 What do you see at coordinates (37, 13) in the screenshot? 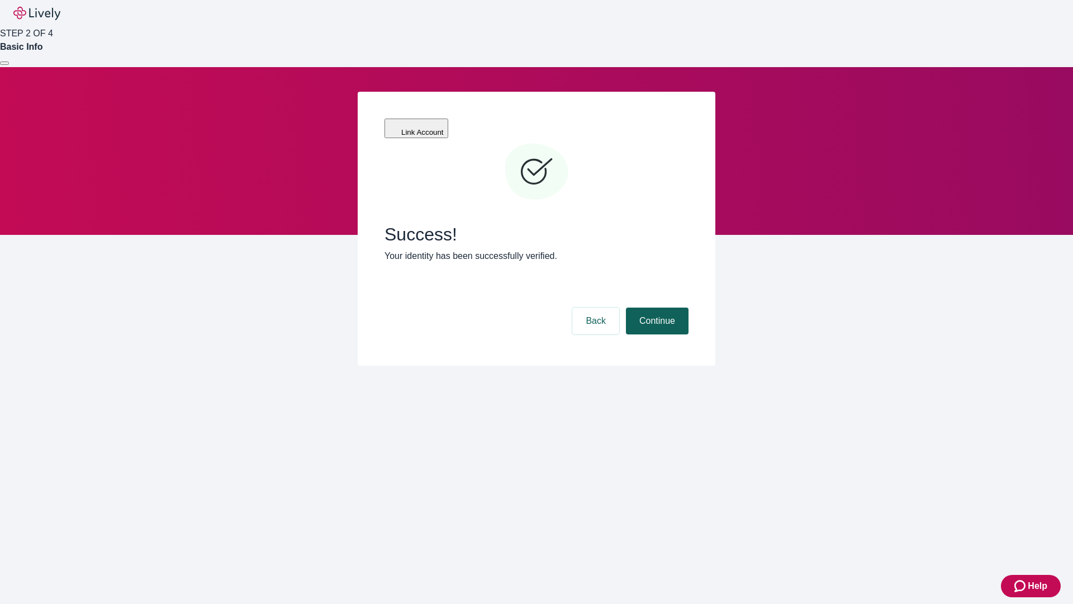
I see `img: Lively` at bounding box center [37, 13].